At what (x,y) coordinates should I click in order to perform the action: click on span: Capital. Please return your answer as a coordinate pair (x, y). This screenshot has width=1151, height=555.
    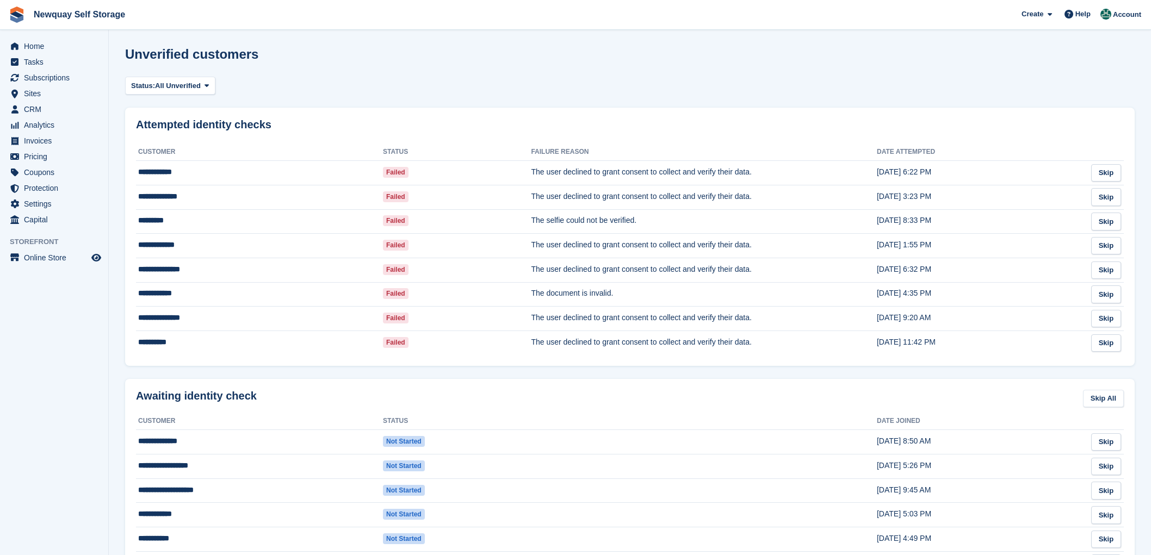
    Looking at the image, I should click on (57, 220).